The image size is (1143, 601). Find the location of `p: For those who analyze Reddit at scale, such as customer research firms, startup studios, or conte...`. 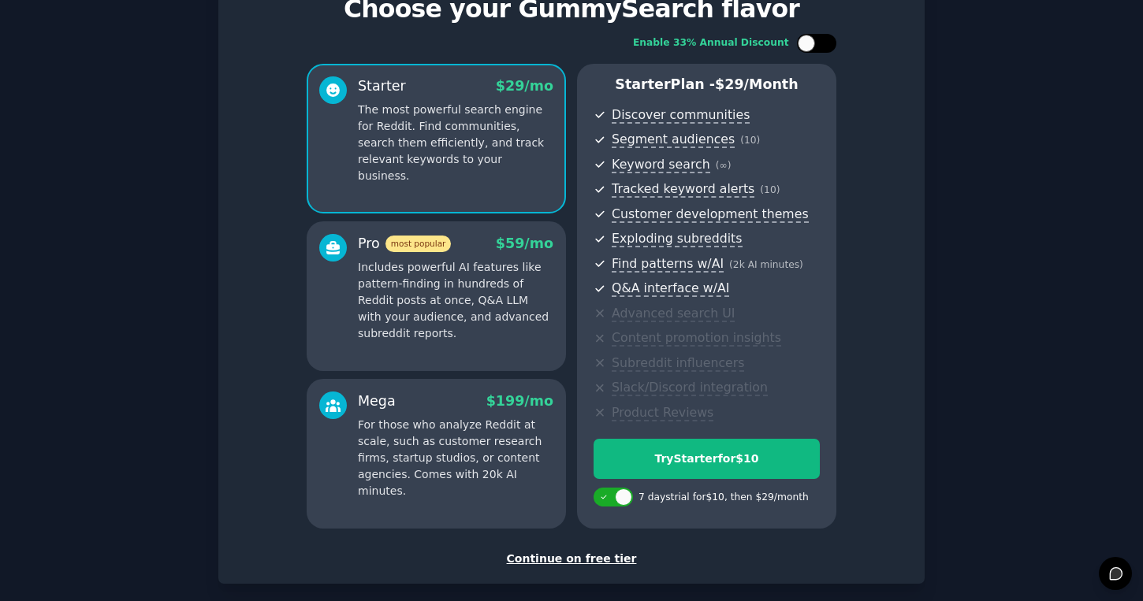

p: For those who analyze Reddit at scale, such as customer research firms, startup studios, or conte... is located at coordinates (456, 458).